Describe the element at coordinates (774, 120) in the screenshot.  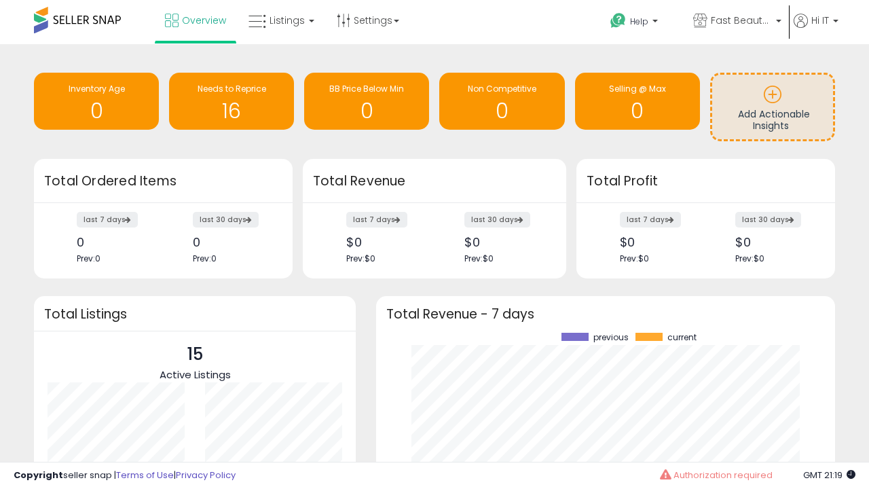
I see `span: Add Actionable Insights` at that location.